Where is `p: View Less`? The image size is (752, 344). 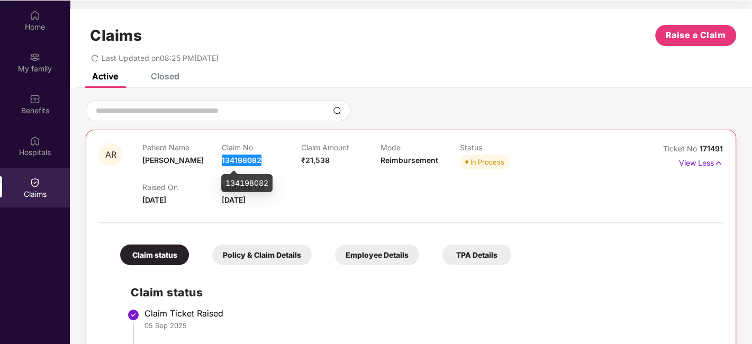
p: View Less is located at coordinates (700, 161).